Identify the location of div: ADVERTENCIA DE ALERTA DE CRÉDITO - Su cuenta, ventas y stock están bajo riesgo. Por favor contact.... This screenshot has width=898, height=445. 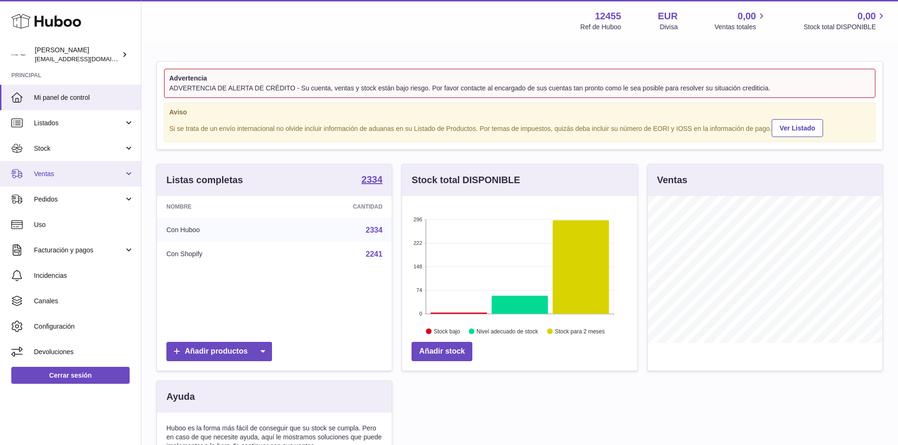
(519, 88).